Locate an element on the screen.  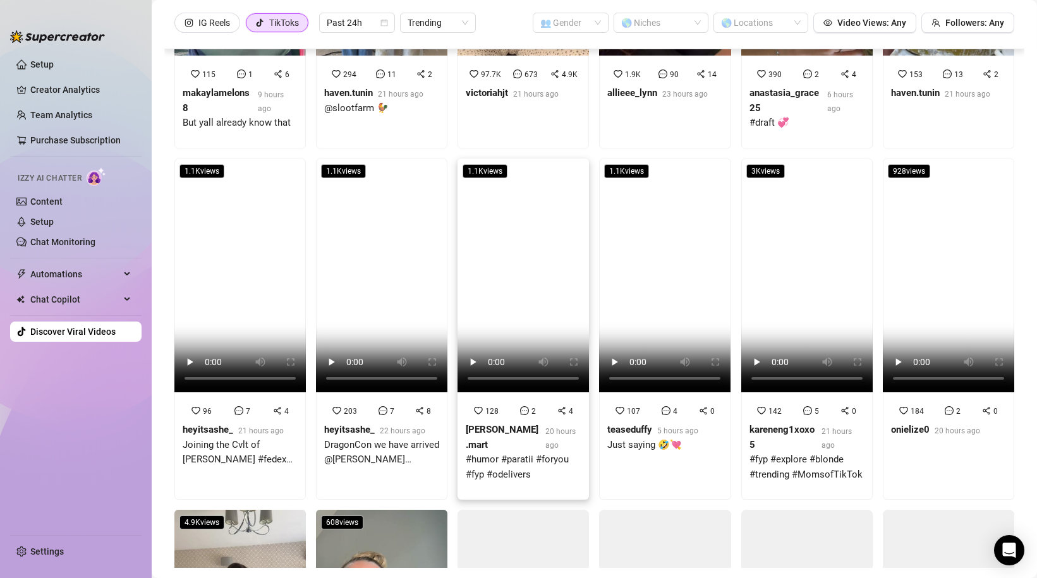
span: 608 views is located at coordinates (342, 523).